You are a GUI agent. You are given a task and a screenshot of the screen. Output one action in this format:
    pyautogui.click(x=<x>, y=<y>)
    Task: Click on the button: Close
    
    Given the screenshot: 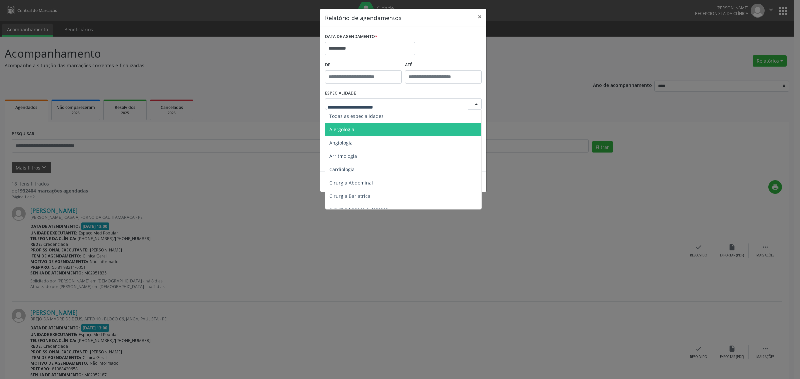 What is the action you would take?
    pyautogui.click(x=479, y=17)
    